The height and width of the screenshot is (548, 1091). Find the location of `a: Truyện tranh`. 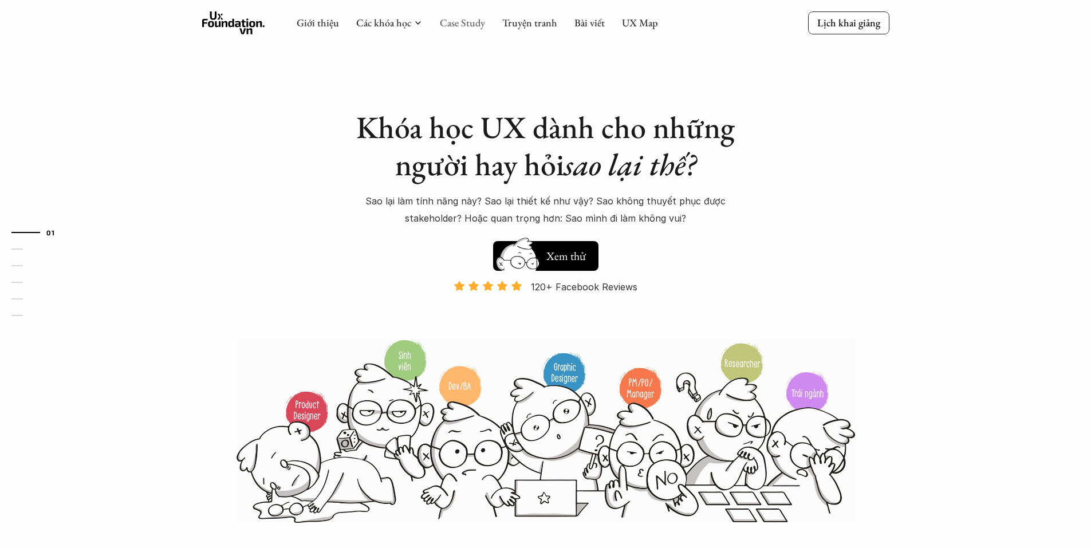

a: Truyện tranh is located at coordinates (530, 22).